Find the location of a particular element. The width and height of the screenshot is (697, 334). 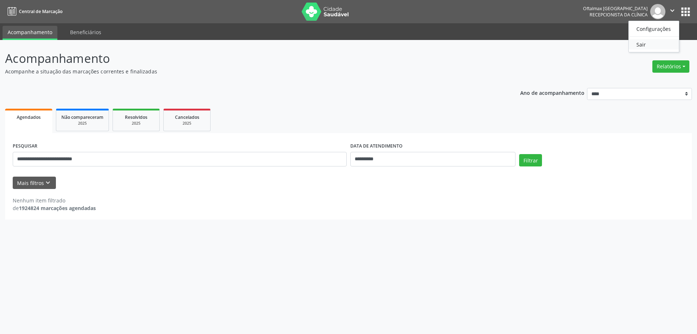

p: Ano de acompanhamento is located at coordinates (552, 92).